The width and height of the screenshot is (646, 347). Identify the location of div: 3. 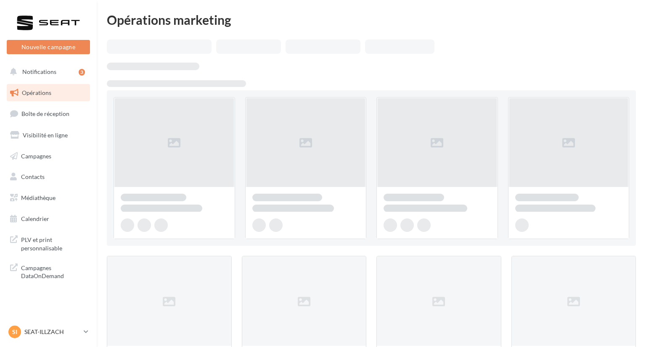
(82, 72).